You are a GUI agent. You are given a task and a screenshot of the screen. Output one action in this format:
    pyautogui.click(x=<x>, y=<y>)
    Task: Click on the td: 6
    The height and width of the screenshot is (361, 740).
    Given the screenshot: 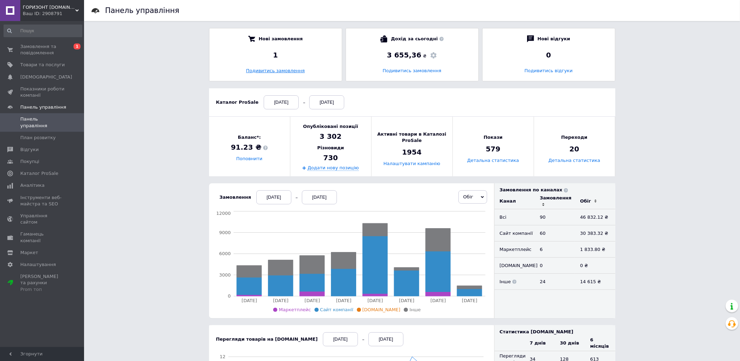 What is the action you would take?
    pyautogui.click(x=554, y=249)
    